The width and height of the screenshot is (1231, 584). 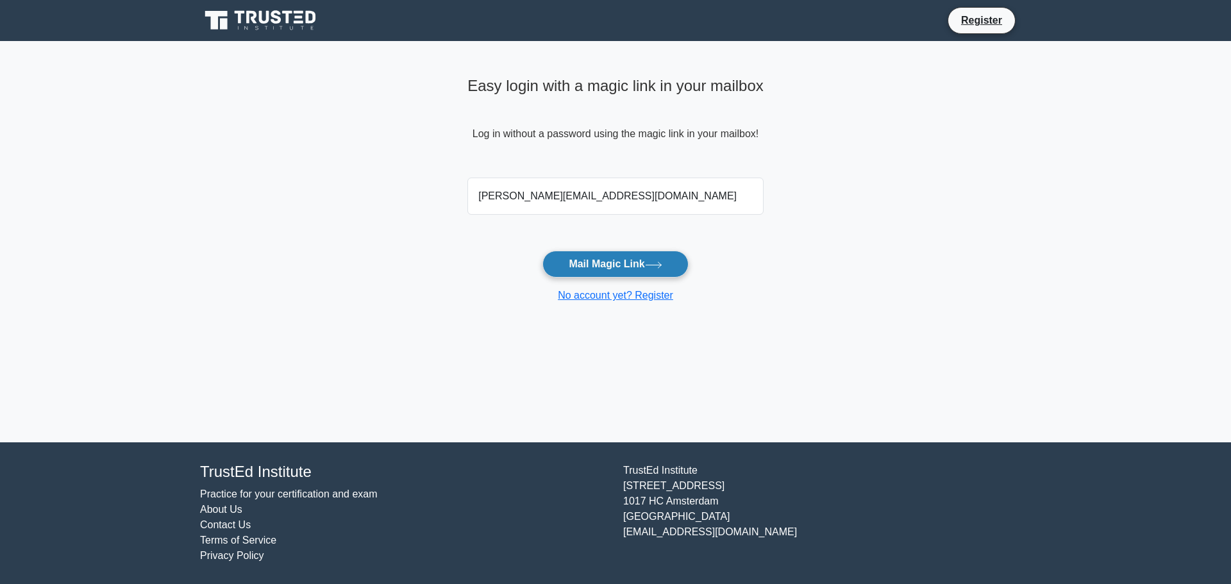 What do you see at coordinates (615, 122) in the screenshot?
I see `div: Log in without a password using the magic link in your mailbox!` at bounding box center [615, 122].